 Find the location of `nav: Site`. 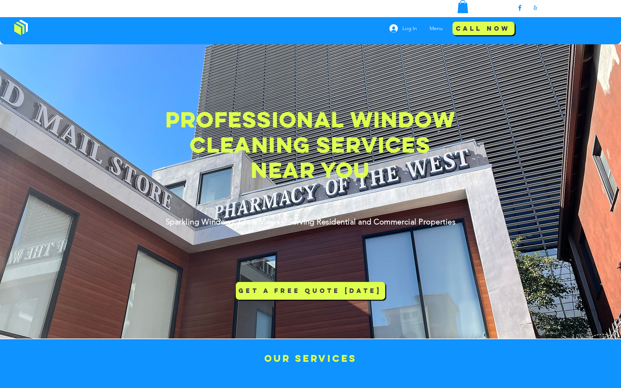

nav: Site is located at coordinates (437, 28).